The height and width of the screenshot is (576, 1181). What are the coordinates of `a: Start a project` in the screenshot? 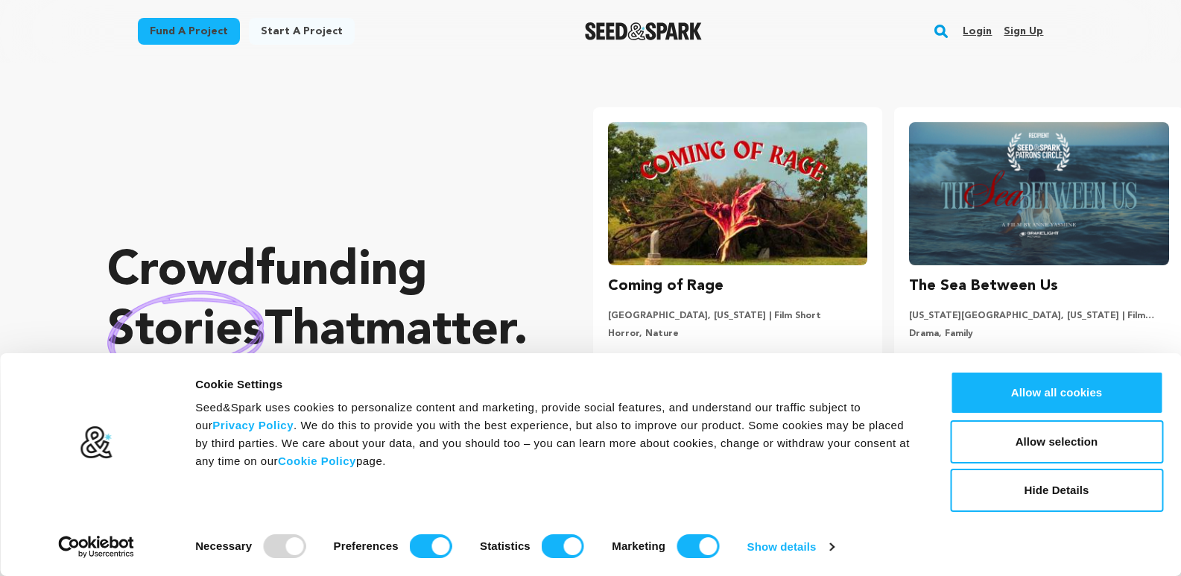 It's located at (302, 31).